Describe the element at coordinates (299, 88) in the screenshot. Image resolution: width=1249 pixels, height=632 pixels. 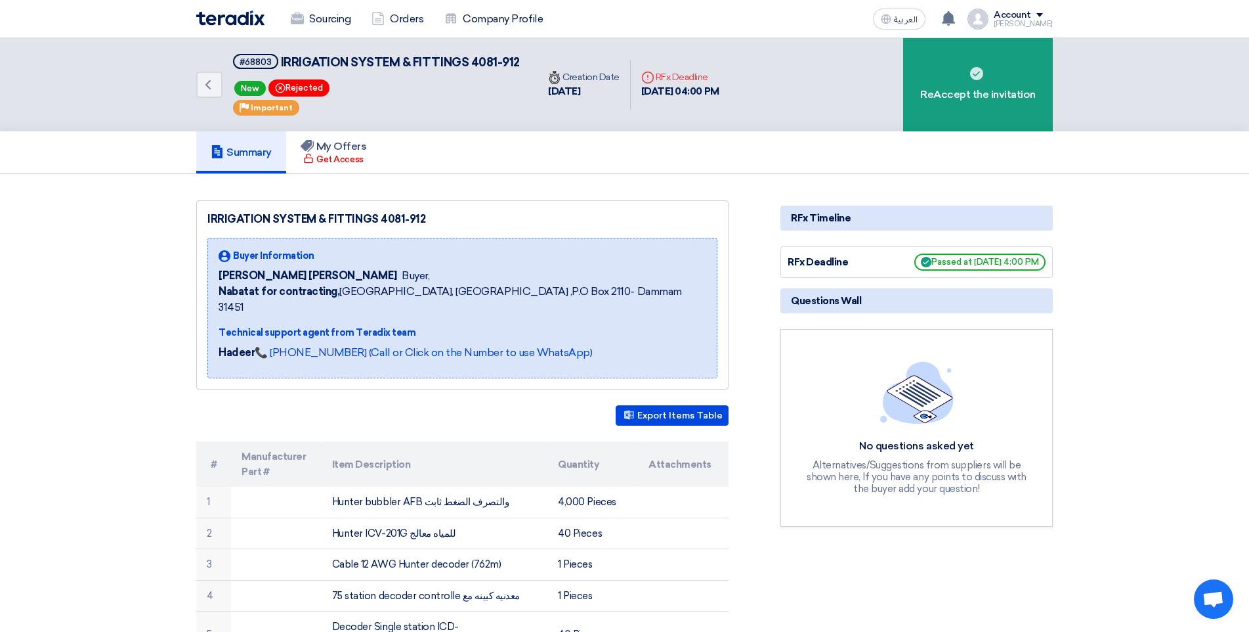
I see `span: Rejected` at that location.